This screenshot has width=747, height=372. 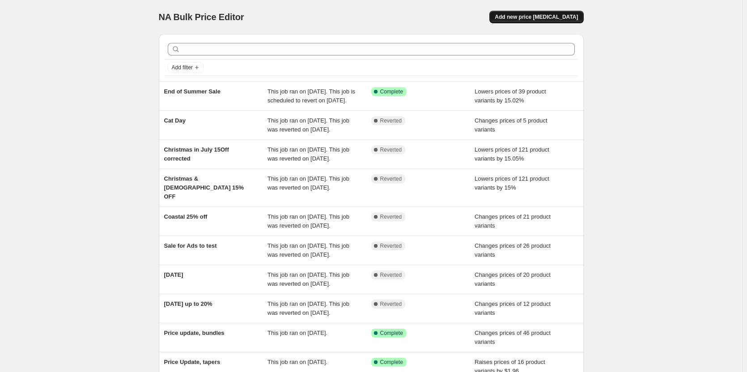 What do you see at coordinates (192, 91) in the screenshot?
I see `span: End of Summer Sale` at bounding box center [192, 91].